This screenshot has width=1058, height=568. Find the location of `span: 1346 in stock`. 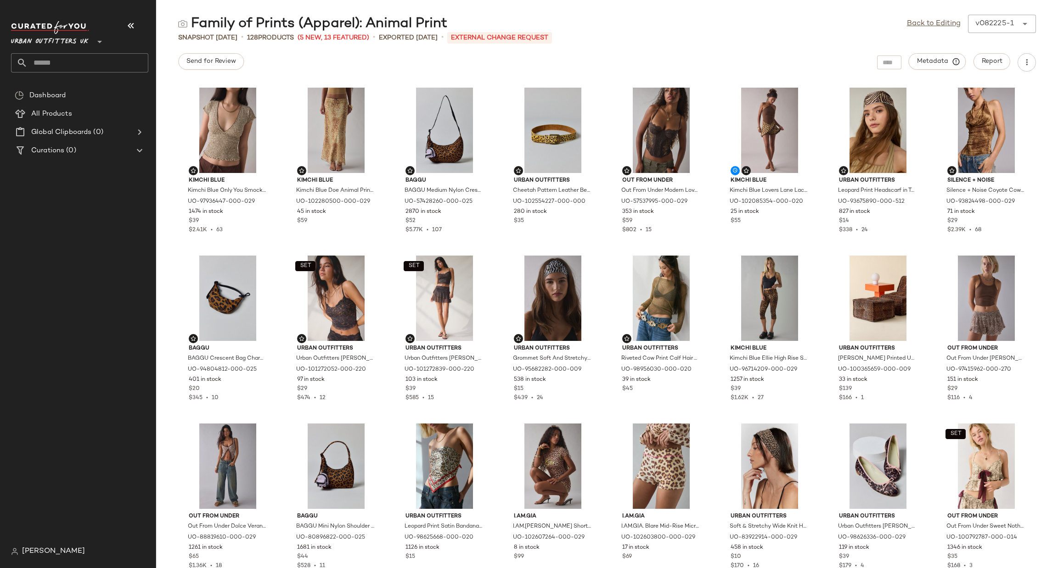

span: 1346 in stock is located at coordinates (965, 548).